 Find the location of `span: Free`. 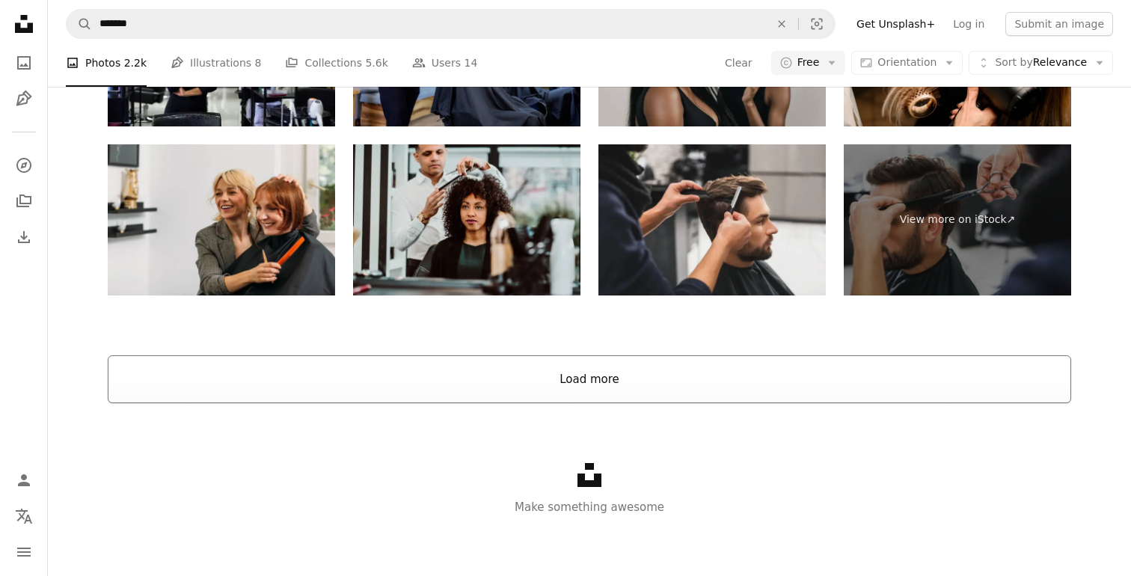

span: Free is located at coordinates (809, 63).